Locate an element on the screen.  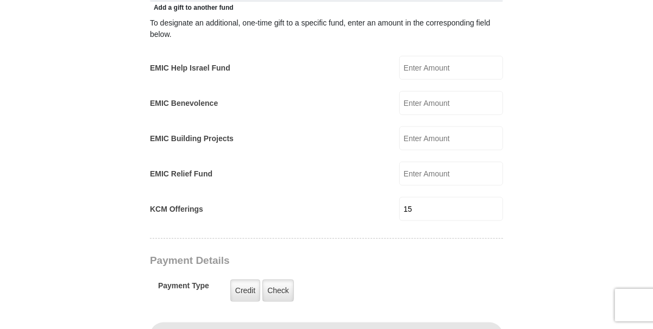
h3: Payment Details is located at coordinates (289, 261).